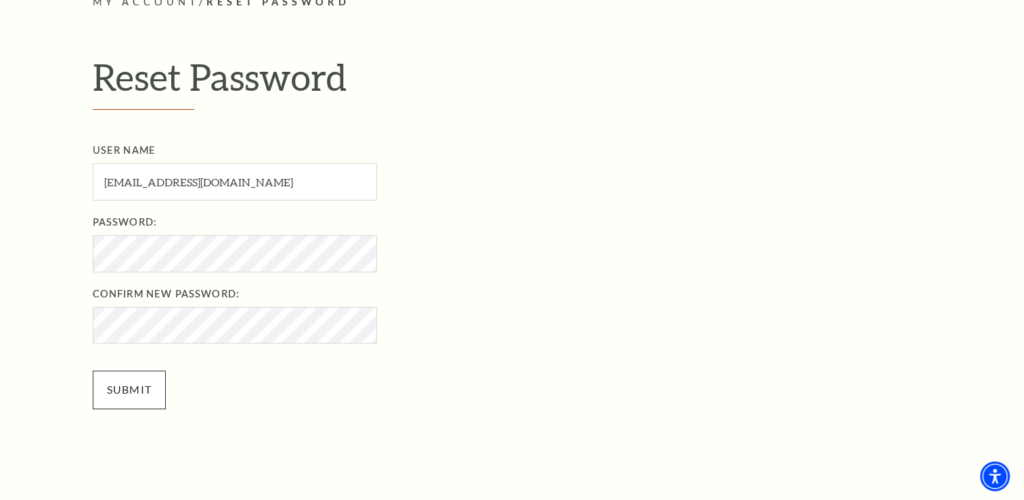  What do you see at coordinates (527, 222) in the screenshot?
I see `label: Password:` at bounding box center [527, 222].